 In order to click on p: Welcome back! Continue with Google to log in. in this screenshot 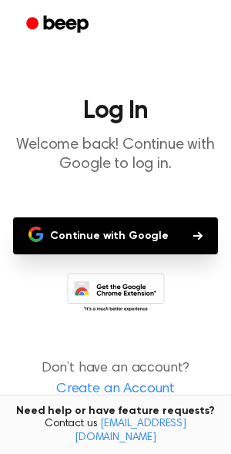, I will do `click(116, 155)`.